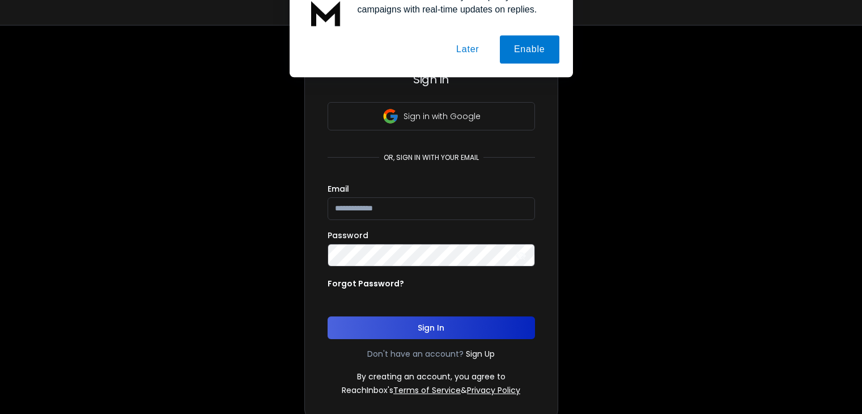 The height and width of the screenshot is (414, 862). Describe the element at coordinates (416, 354) in the screenshot. I see `p: Don't have an account?` at that location.